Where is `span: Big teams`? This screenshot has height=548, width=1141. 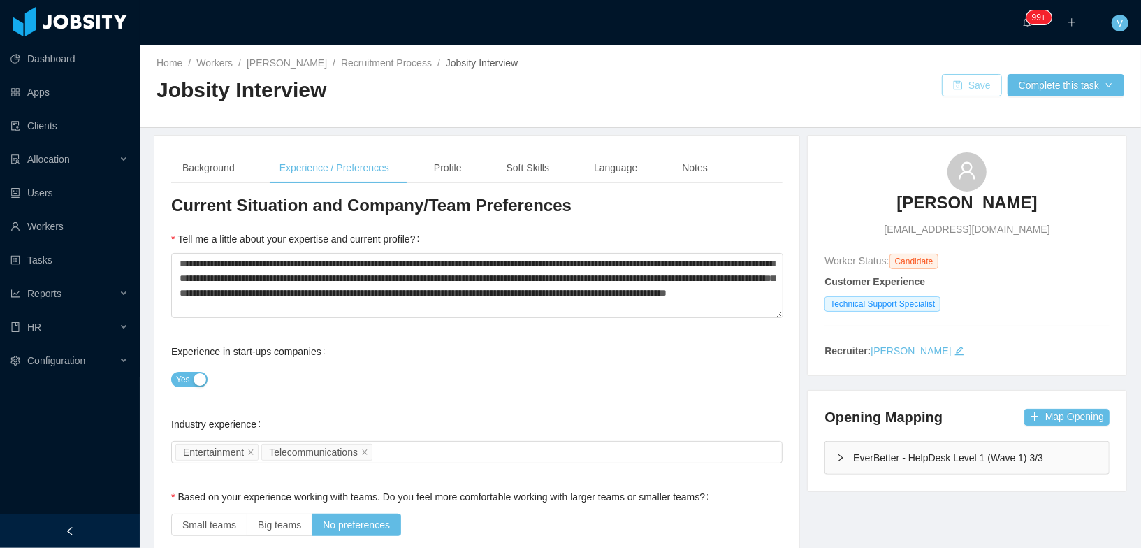 span: Big teams is located at coordinates (280, 525).